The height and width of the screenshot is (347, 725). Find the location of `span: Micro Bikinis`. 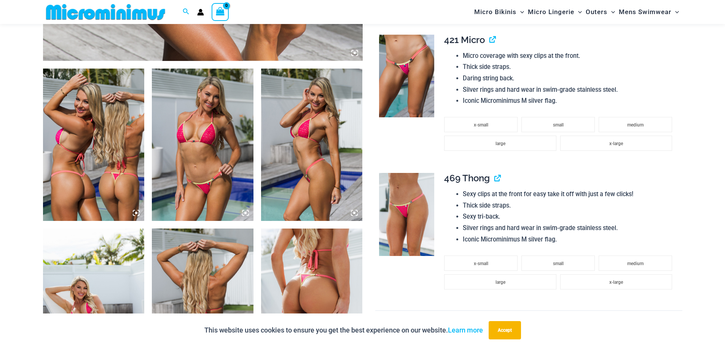

span: Micro Bikinis is located at coordinates (495, 12).